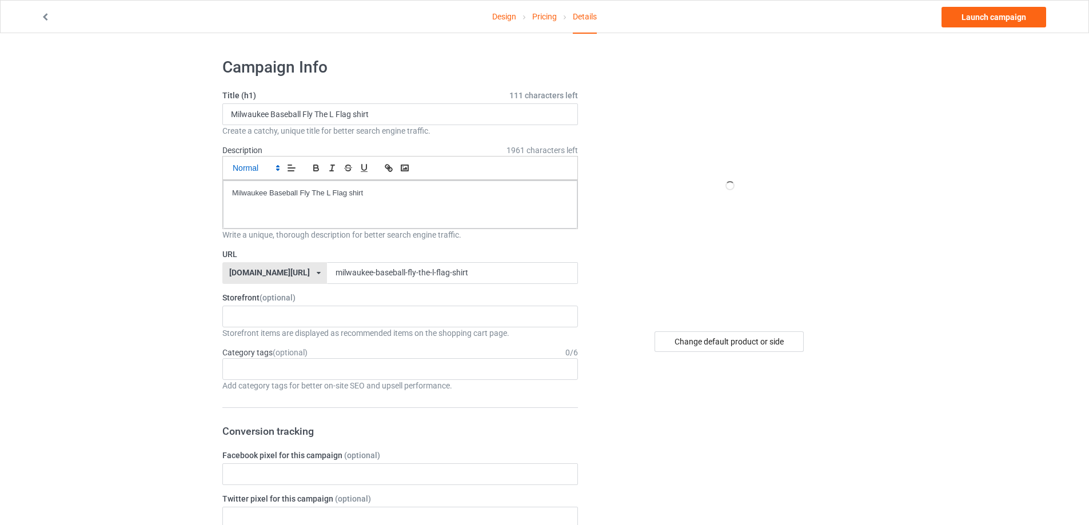 The image size is (1089, 525). What do you see at coordinates (400, 254) in the screenshot?
I see `label: URL` at bounding box center [400, 254].